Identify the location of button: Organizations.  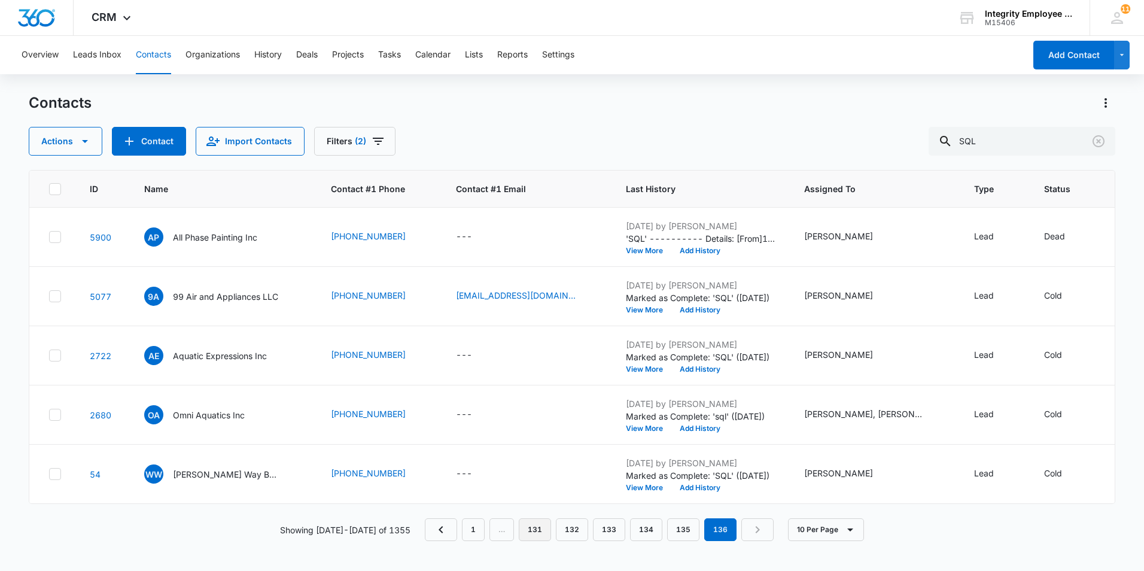
(212, 55).